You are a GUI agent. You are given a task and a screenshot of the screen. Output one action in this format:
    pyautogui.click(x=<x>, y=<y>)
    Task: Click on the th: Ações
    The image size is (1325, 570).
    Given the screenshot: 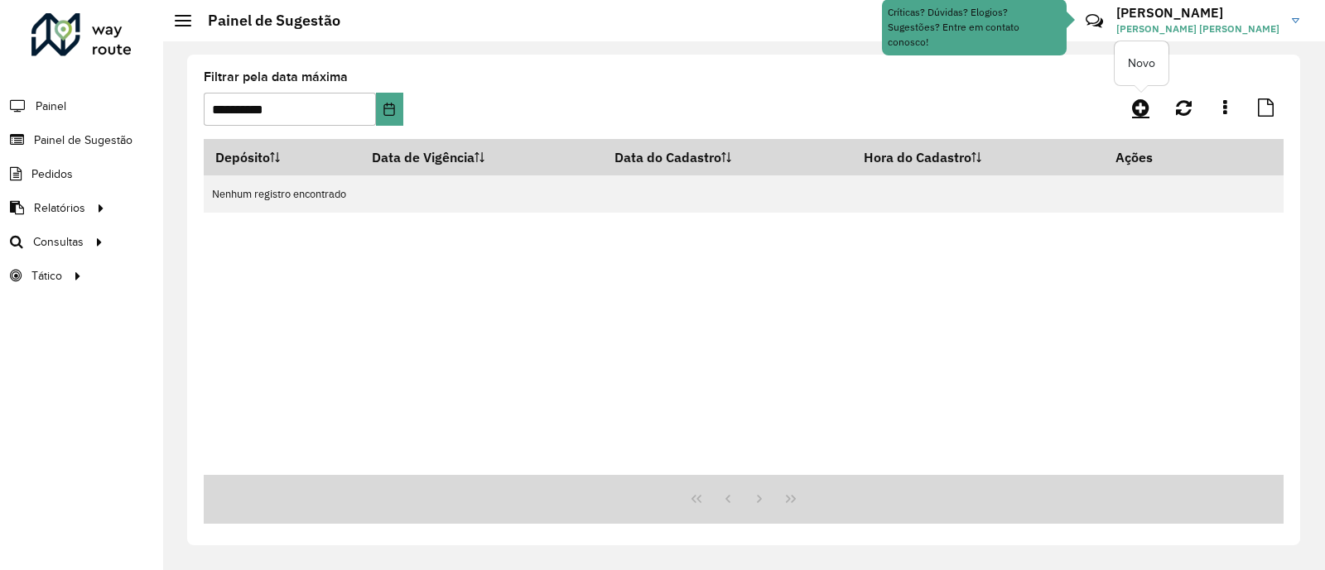 What is the action you would take?
    pyautogui.click(x=1153, y=157)
    